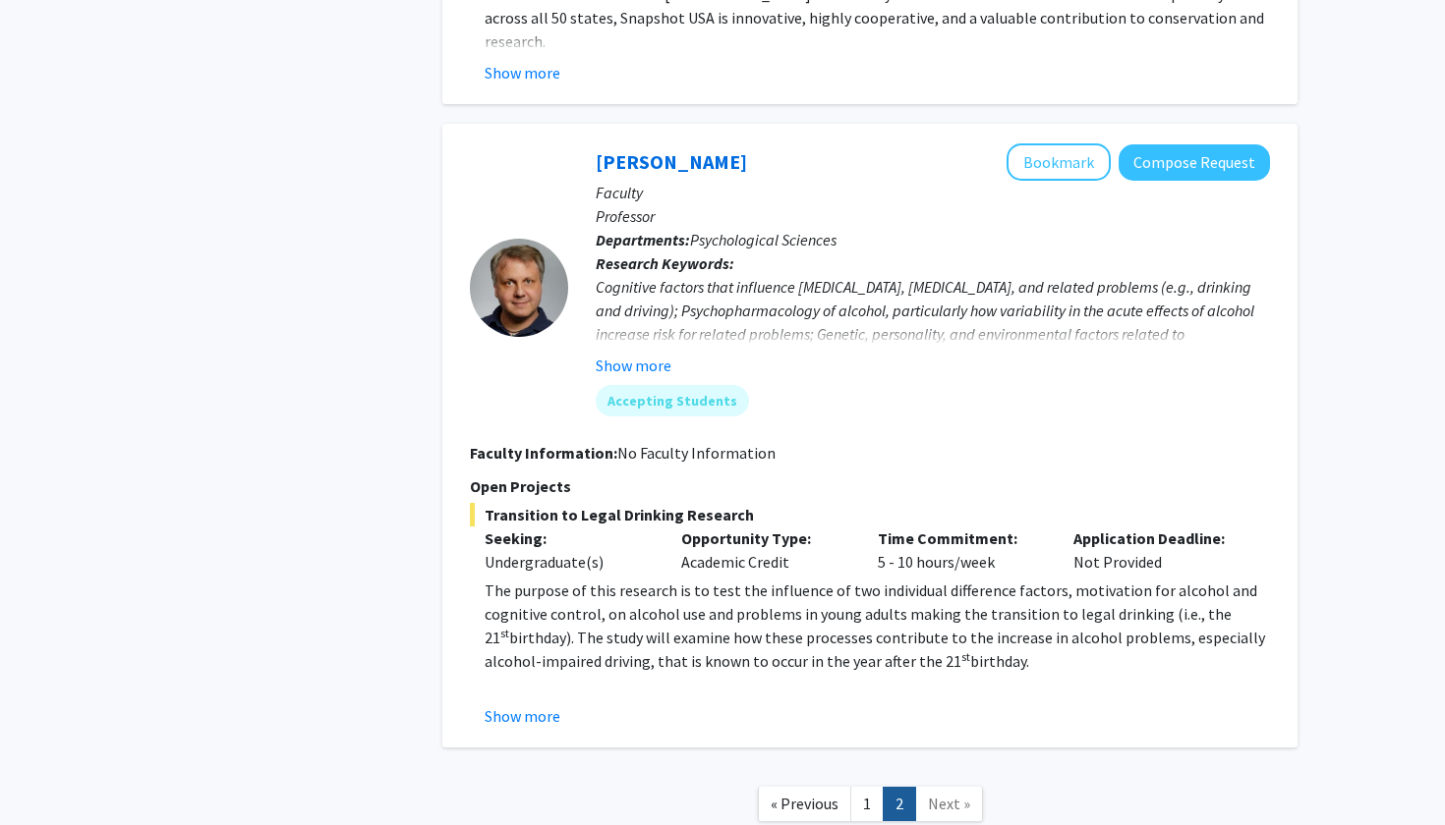  Describe the element at coordinates (1058, 162) in the screenshot. I see `button: Add Denis McCarthy to Bookmarks` at that location.